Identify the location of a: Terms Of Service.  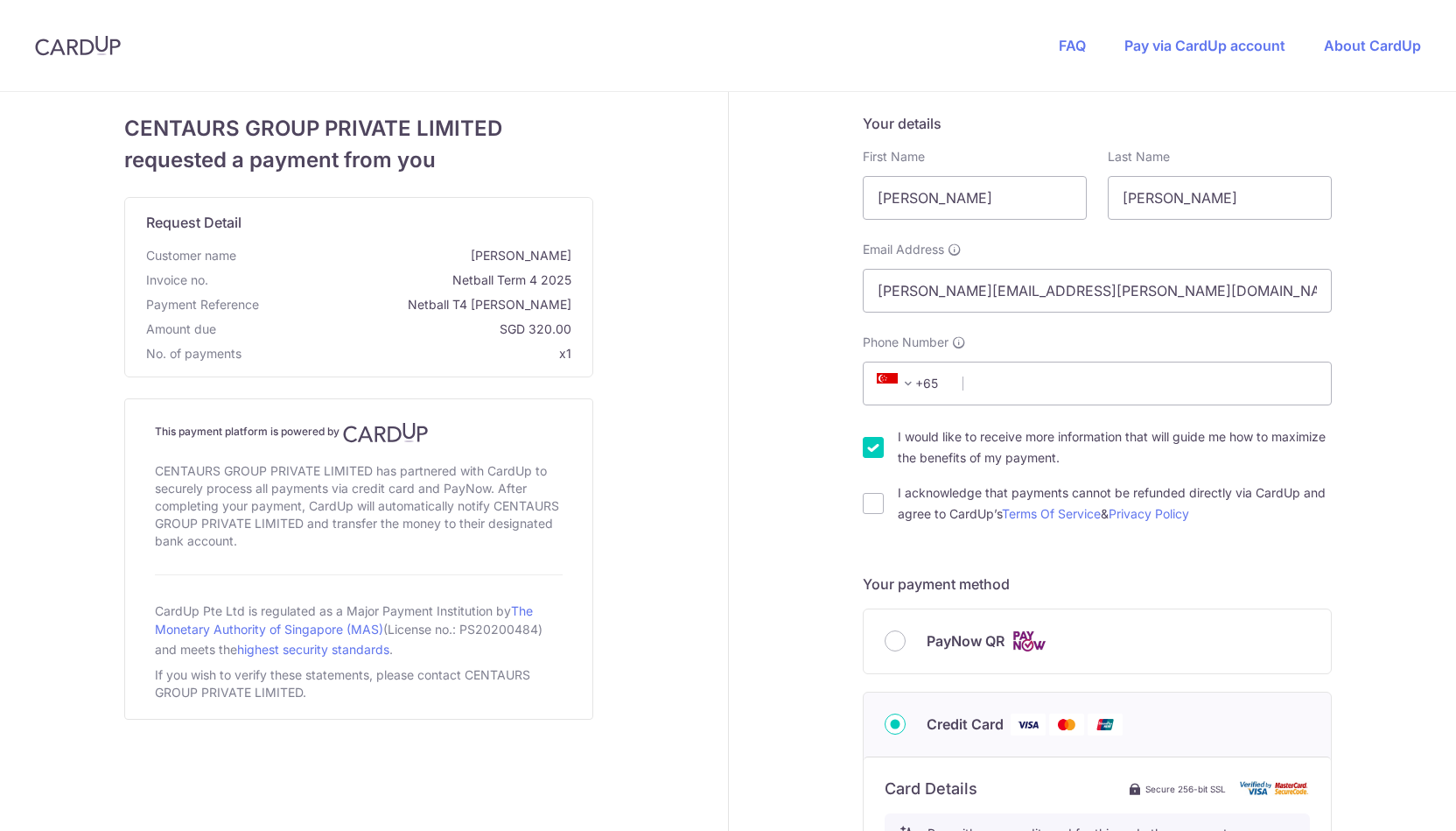
(1051, 513).